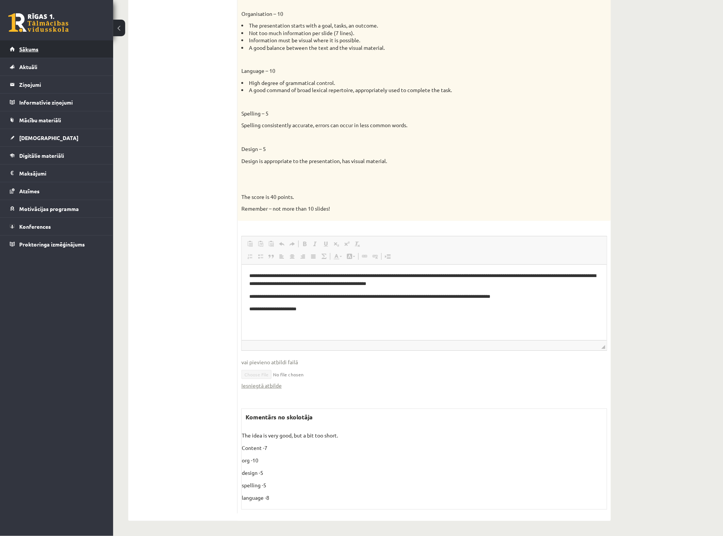 The width and height of the screenshot is (723, 536). Describe the element at coordinates (405, 90) in the screenshot. I see `li: A good command of broad lexical repertoire, appropriately used to complete the task.` at that location.